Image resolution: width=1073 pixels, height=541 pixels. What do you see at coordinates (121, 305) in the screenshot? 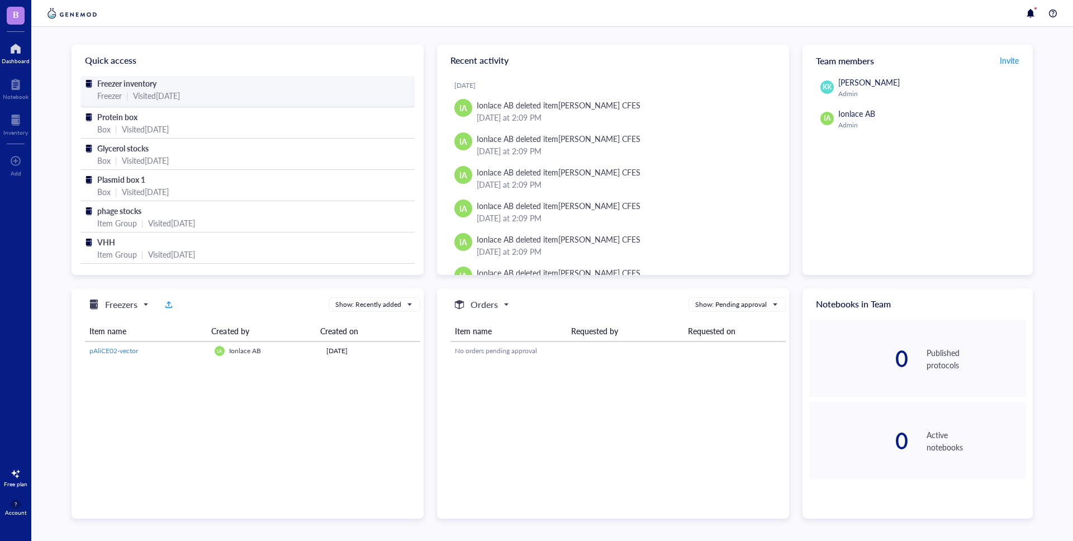
I see `h5: Freezers` at bounding box center [121, 305].